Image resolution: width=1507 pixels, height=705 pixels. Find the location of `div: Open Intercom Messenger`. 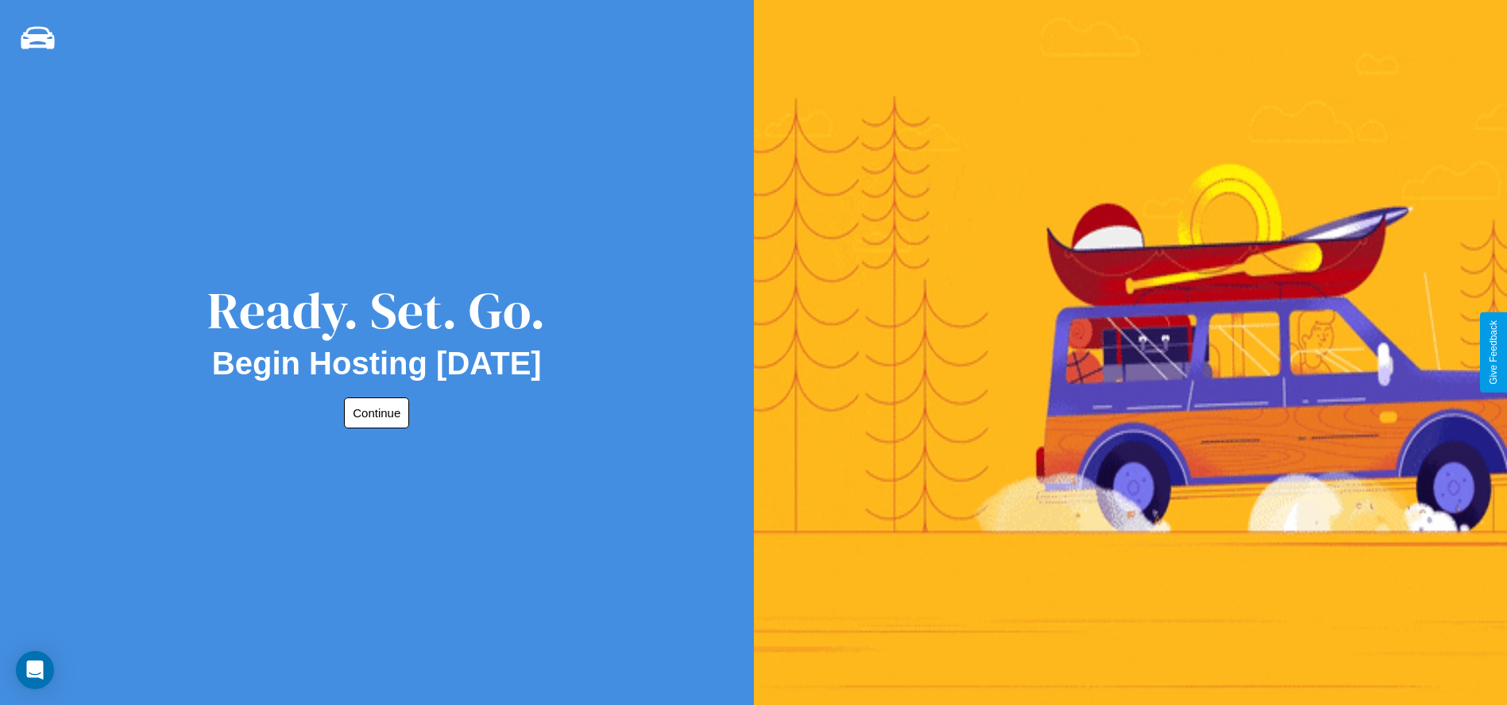

div: Open Intercom Messenger is located at coordinates (35, 670).